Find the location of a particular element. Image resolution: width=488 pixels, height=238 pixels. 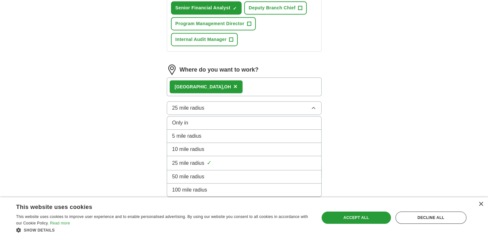

span: Program Management Director is located at coordinates (210, 24).